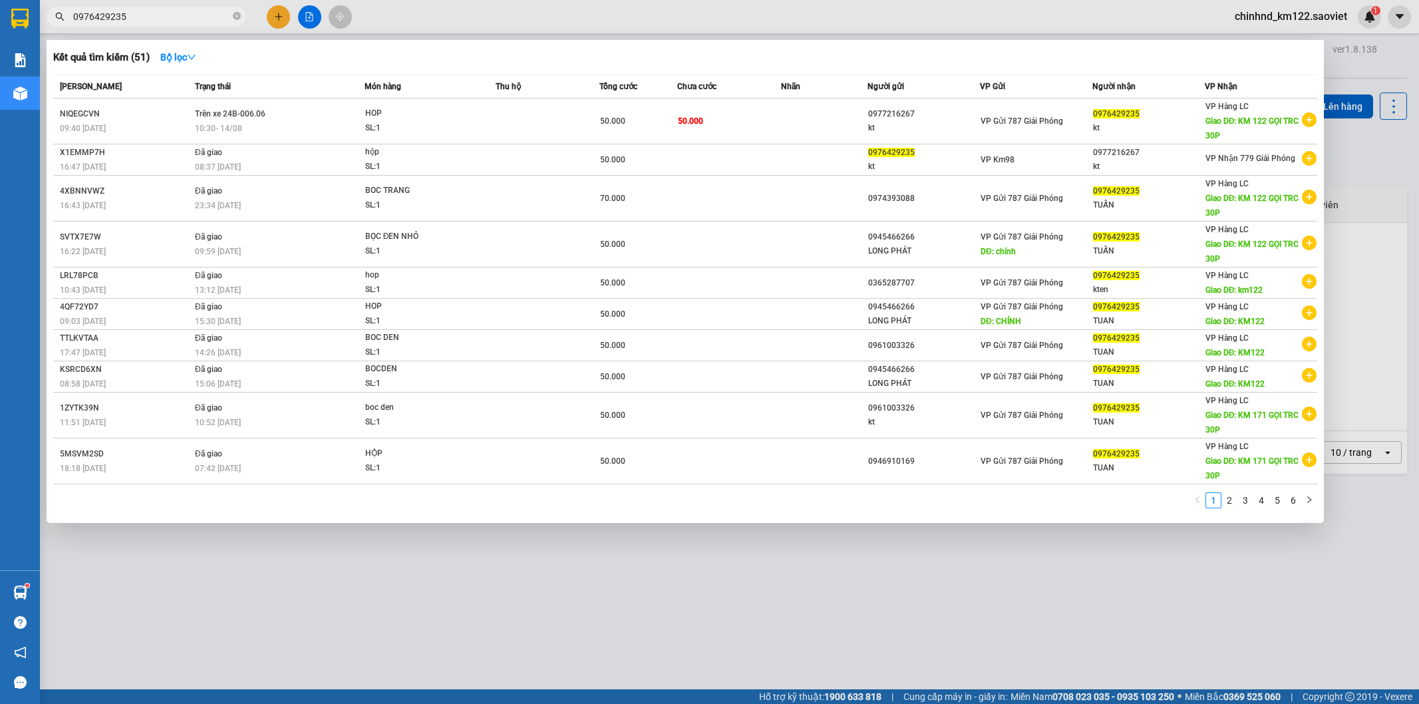 This screenshot has width=1419, height=704. Describe the element at coordinates (992, 86) in the screenshot. I see `span: VP Gửi` at that location.